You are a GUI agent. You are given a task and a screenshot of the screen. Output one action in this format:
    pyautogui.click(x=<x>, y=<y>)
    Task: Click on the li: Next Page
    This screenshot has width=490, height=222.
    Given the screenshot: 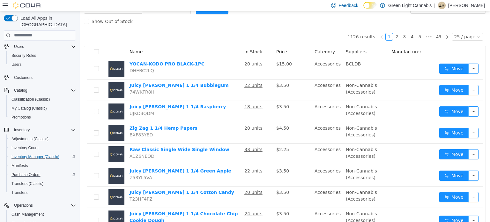 What is the action you would take?
    pyautogui.click(x=368, y=26)
    